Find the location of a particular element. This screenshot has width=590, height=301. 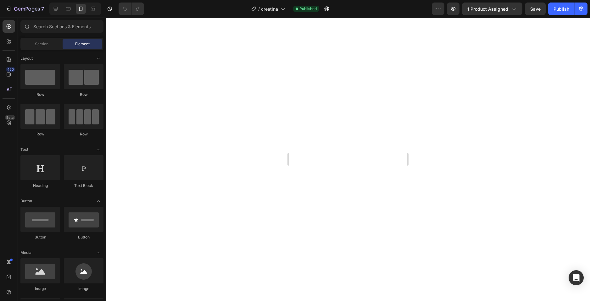

button: Save is located at coordinates (535, 9).